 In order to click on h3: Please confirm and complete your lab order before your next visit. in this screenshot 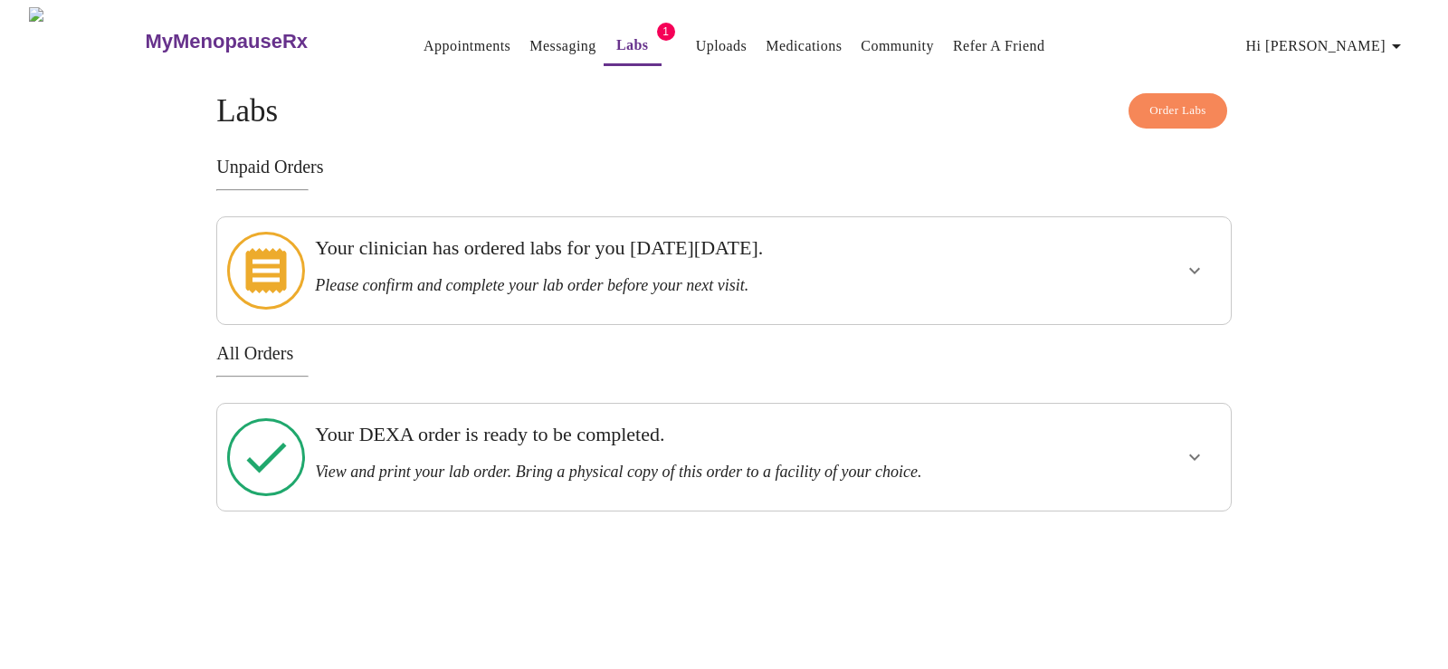, I will do `click(675, 285)`.